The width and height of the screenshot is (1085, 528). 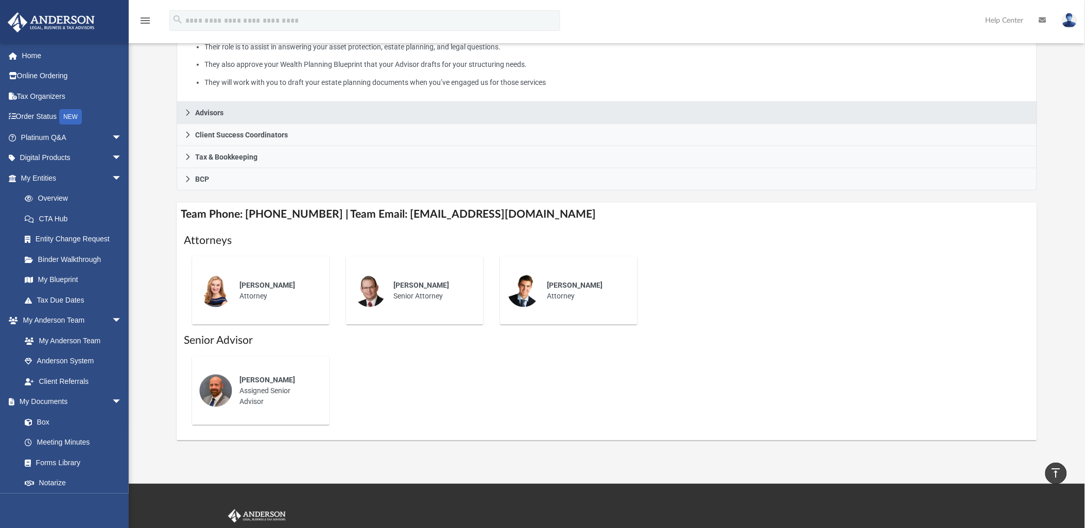 I want to click on a: My Anderson Team, so click(x=71, y=341).